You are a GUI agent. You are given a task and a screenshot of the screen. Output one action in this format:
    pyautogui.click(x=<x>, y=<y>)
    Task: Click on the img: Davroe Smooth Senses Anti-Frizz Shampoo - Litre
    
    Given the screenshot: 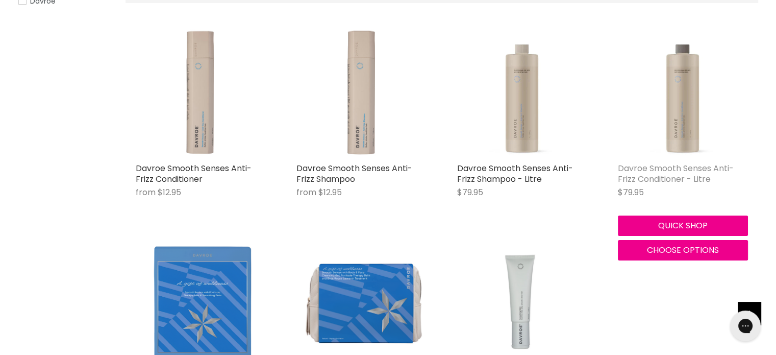 What is the action you would take?
    pyautogui.click(x=522, y=92)
    